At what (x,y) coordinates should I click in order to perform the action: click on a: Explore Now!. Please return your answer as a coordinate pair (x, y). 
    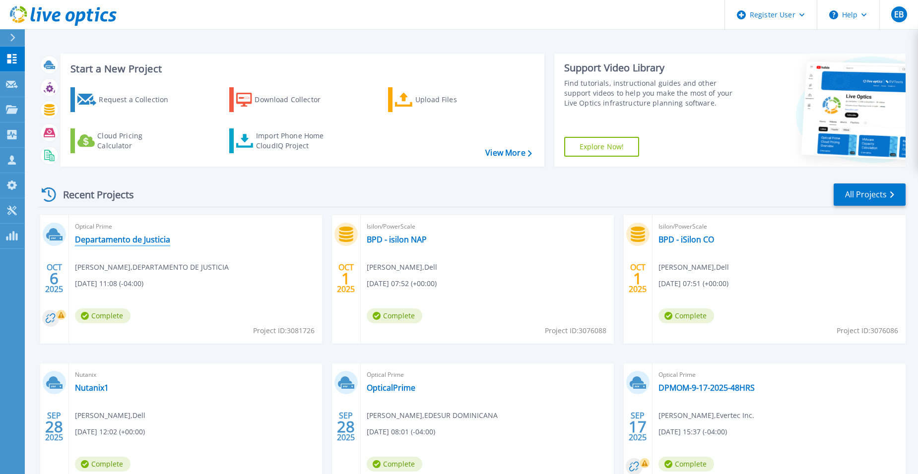
    Looking at the image, I should click on (602, 147).